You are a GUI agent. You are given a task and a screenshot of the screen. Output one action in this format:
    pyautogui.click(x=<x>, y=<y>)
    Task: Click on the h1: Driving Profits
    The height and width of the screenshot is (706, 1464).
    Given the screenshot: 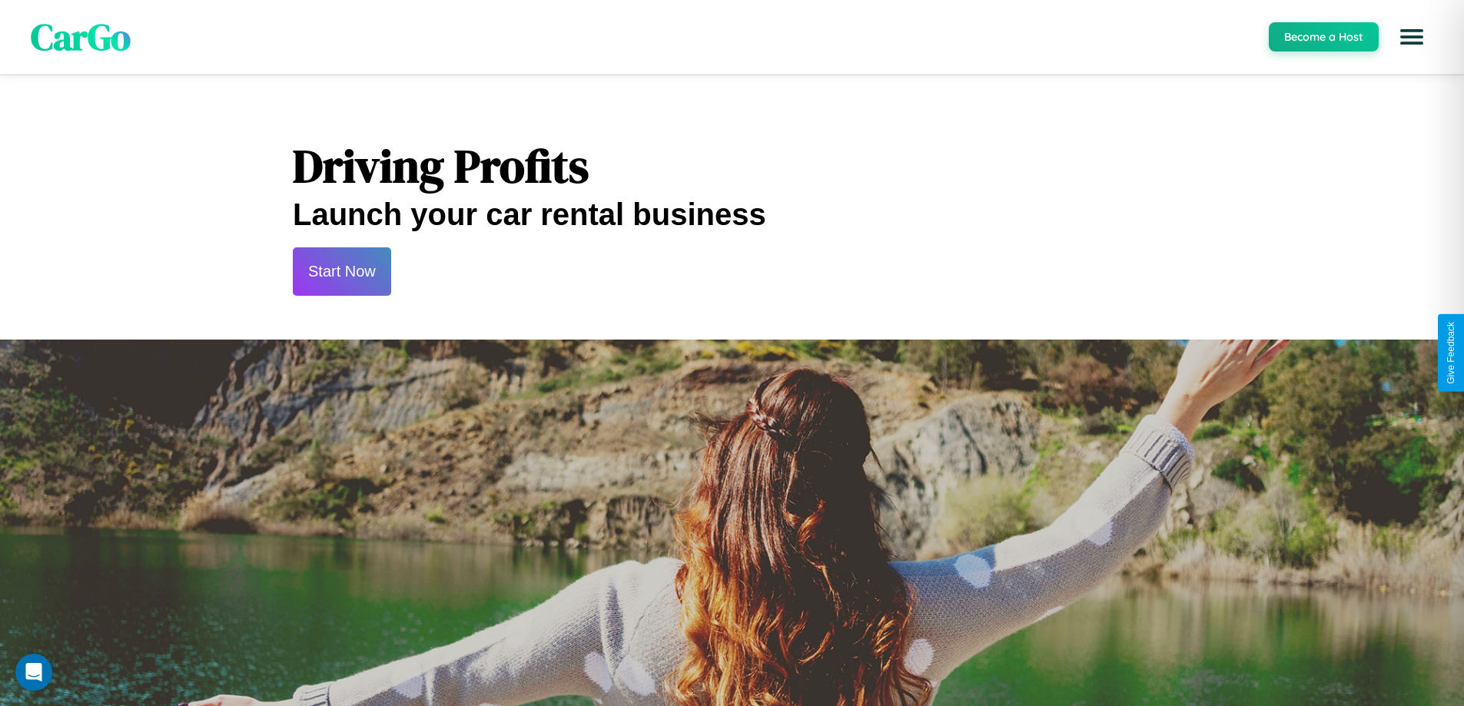 What is the action you would take?
    pyautogui.click(x=732, y=166)
    